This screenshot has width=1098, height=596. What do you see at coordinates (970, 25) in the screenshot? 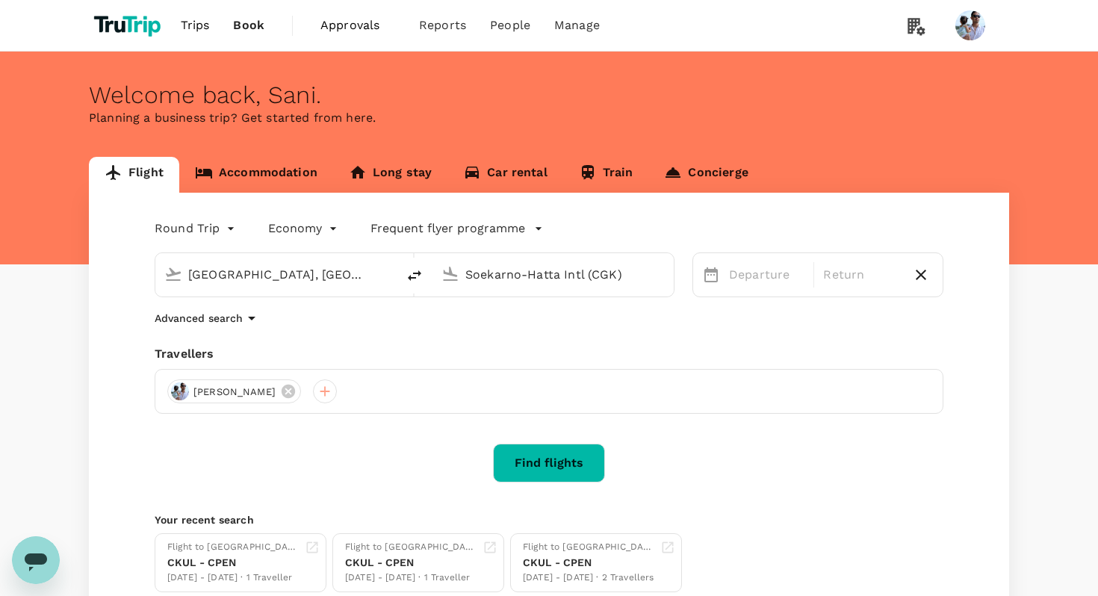
I see `img: Sani Gouw` at bounding box center [970, 25].